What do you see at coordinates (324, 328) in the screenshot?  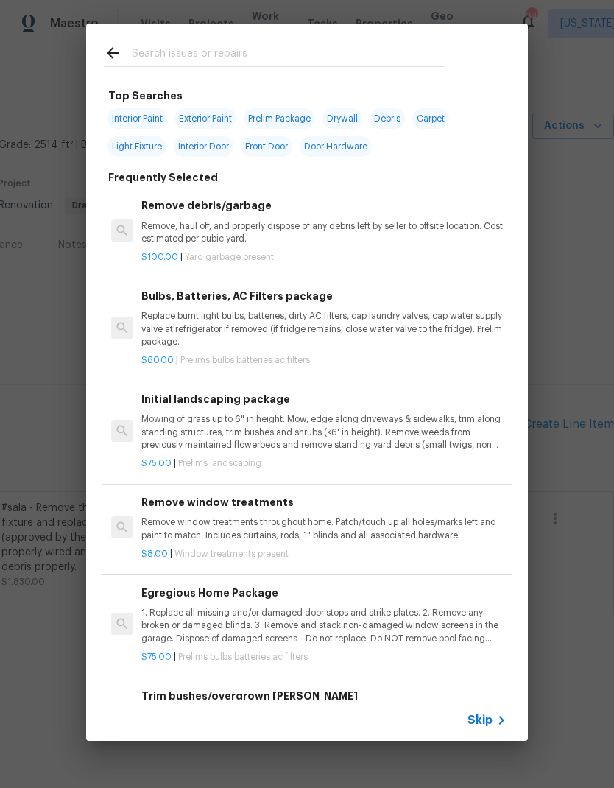 I see `p: Replace burnt light bulbs, batteries, dirty AC filters, cap laundry valves, cap water supply valv...` at bounding box center [324, 328].